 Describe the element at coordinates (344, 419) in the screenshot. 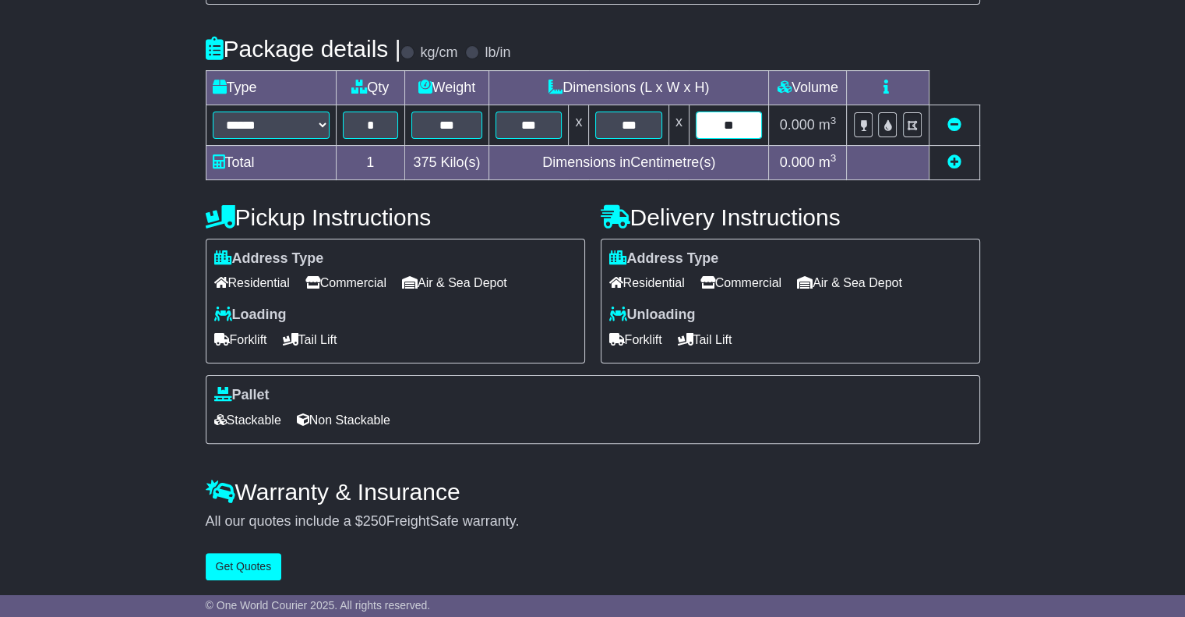

I see `span: Non Stackable` at that location.